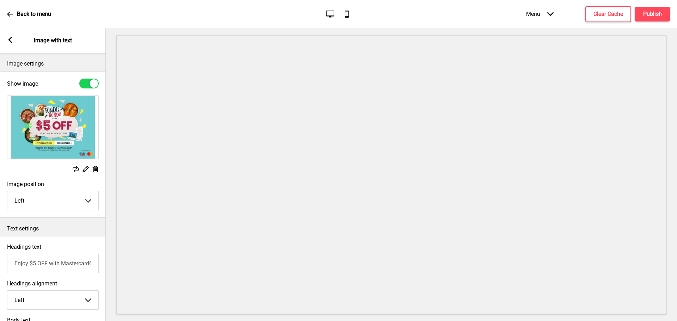  Describe the element at coordinates (34, 14) in the screenshot. I see `p: Back to menu` at that location.